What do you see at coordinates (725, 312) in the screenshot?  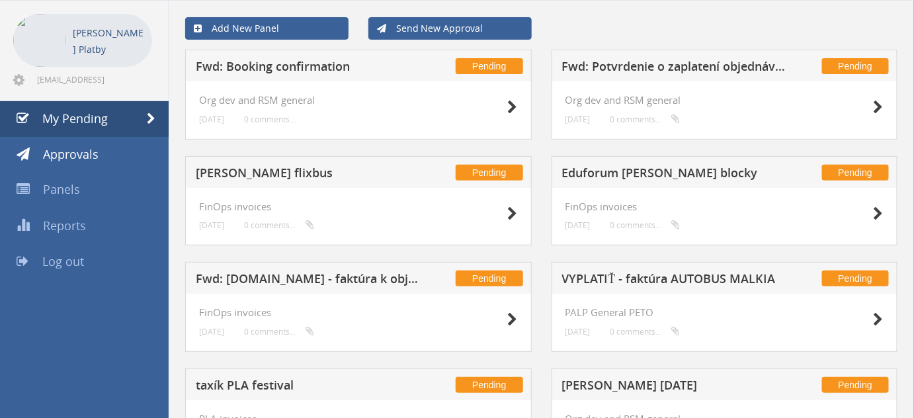 I see `h4: PALP General PETO` at bounding box center [725, 312].